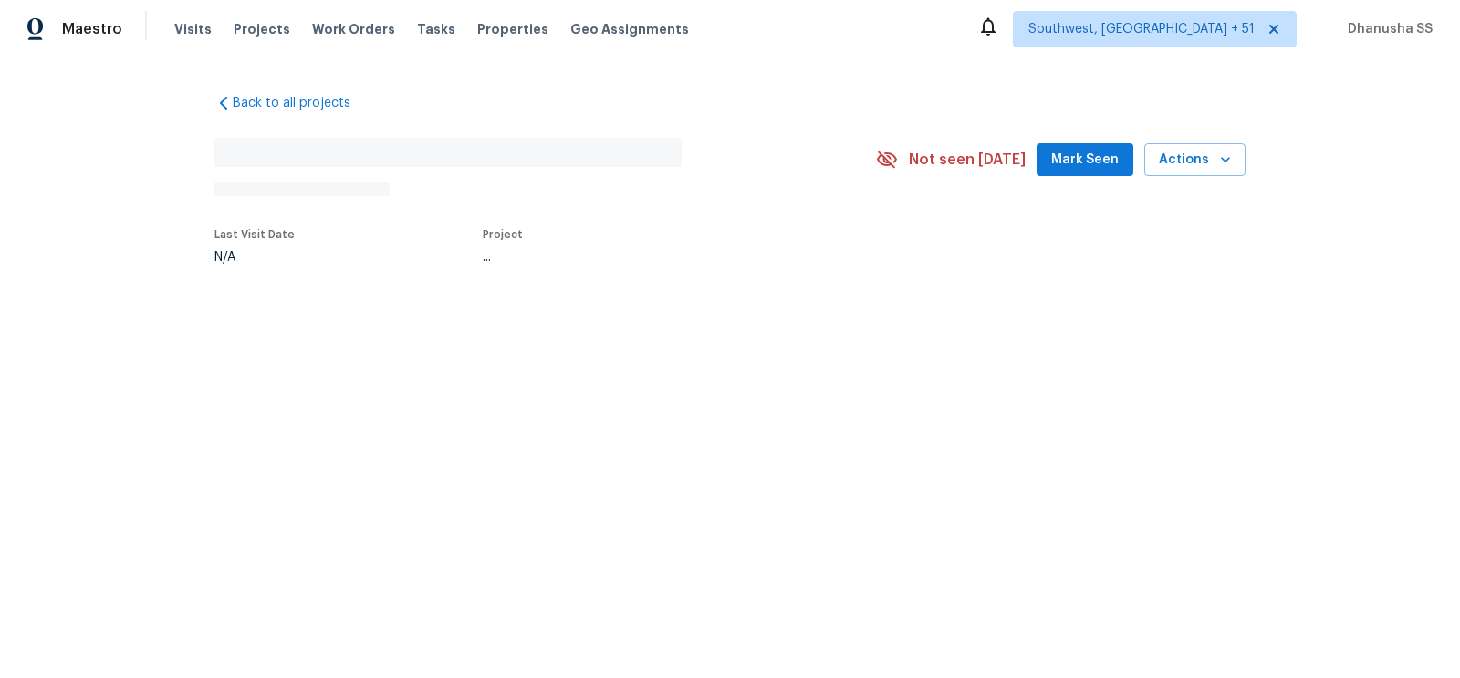 This screenshot has height=678, width=1460. What do you see at coordinates (436, 29) in the screenshot?
I see `span: Tasks` at bounding box center [436, 29].